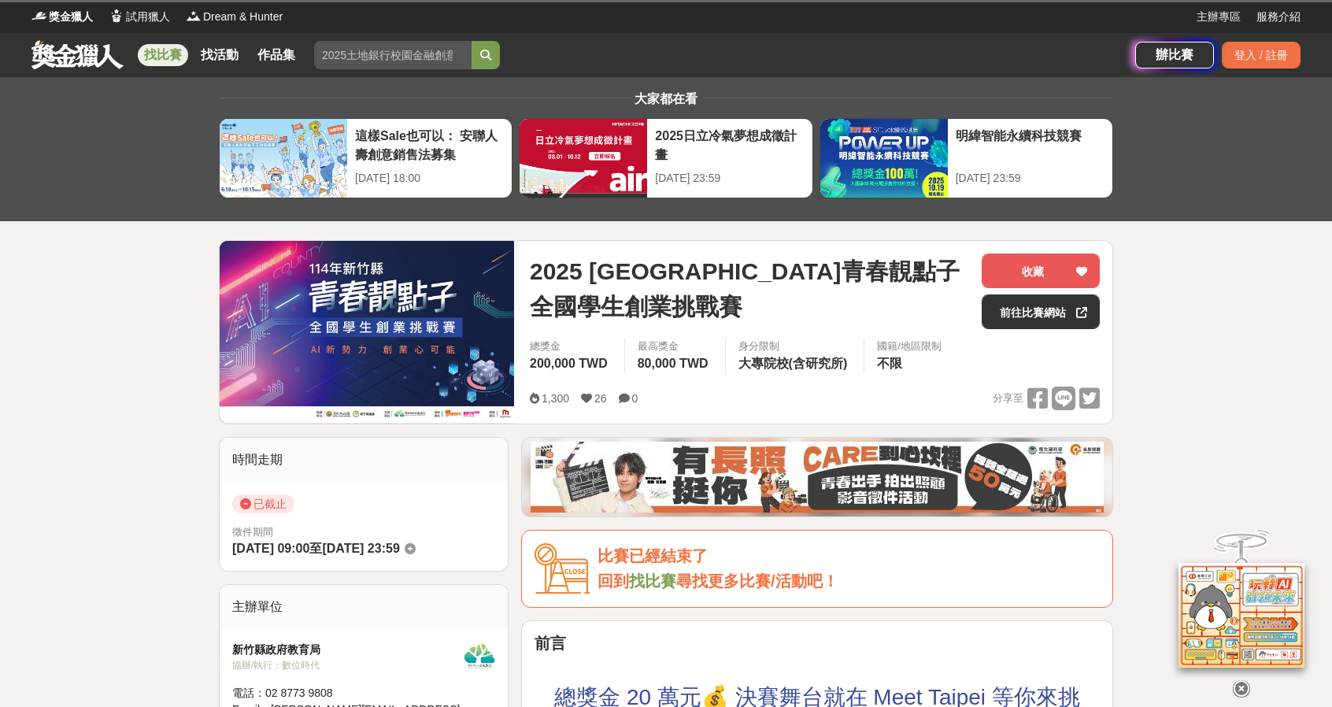 This screenshot has width=1332, height=707. What do you see at coordinates (234, 17) in the screenshot?
I see `a: LogoDream & Hunter` at bounding box center [234, 17].